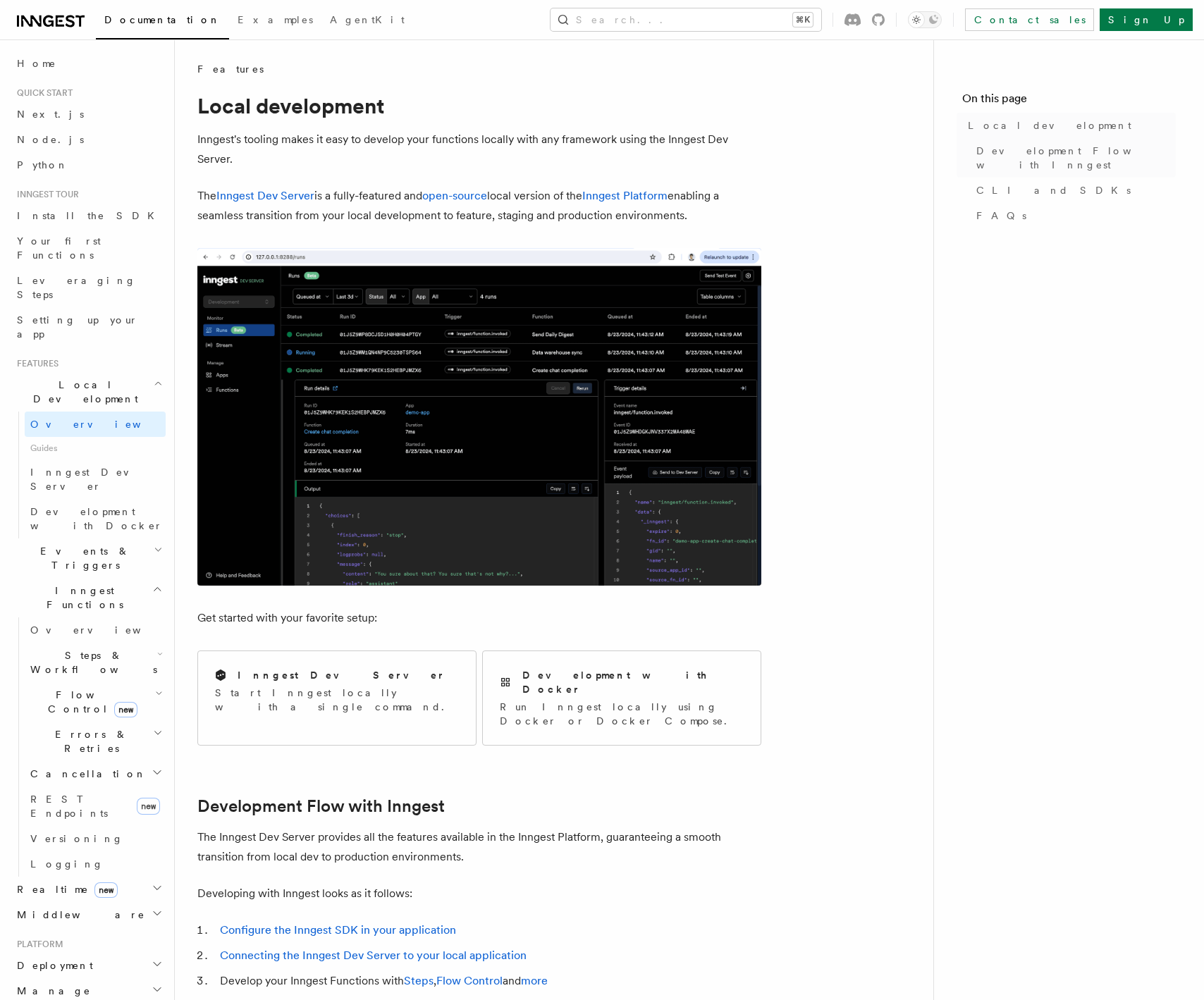 The image size is (1204, 1000). I want to click on span: Middleware, so click(78, 915).